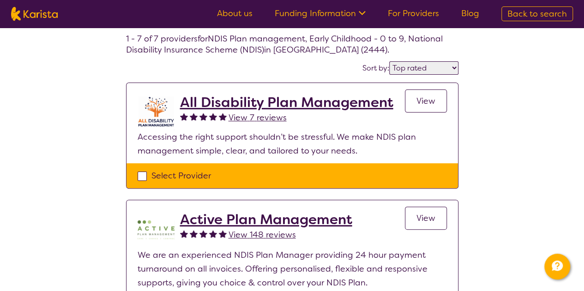 The height and width of the screenshot is (291, 584). Describe the element at coordinates (470, 13) in the screenshot. I see `a: Blog` at that location.